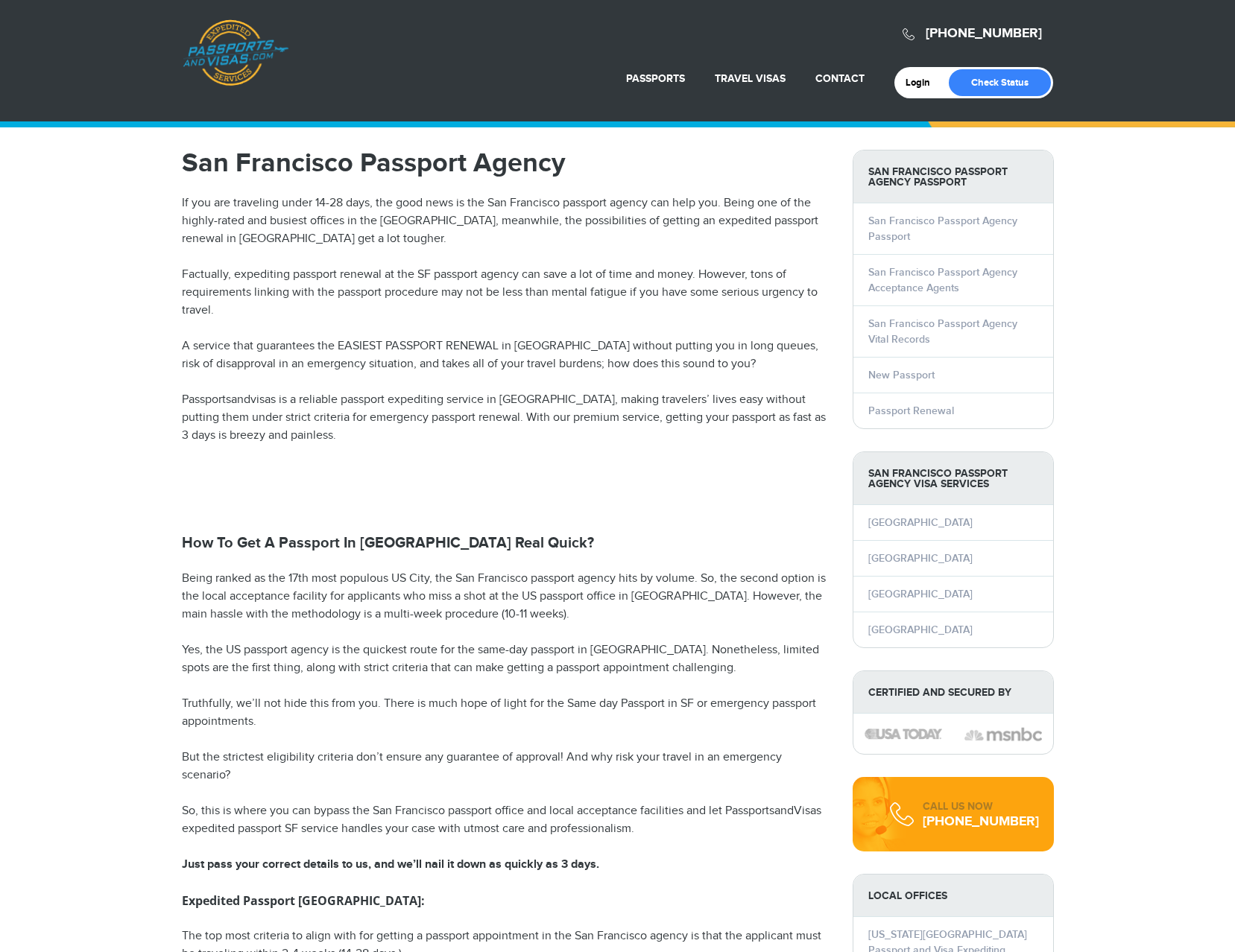 This screenshot has height=952, width=1235. Describe the element at coordinates (506, 821) in the screenshot. I see `p: So, this is where you can bypass the San Francisco passport office and local acceptance facilitie...` at that location.